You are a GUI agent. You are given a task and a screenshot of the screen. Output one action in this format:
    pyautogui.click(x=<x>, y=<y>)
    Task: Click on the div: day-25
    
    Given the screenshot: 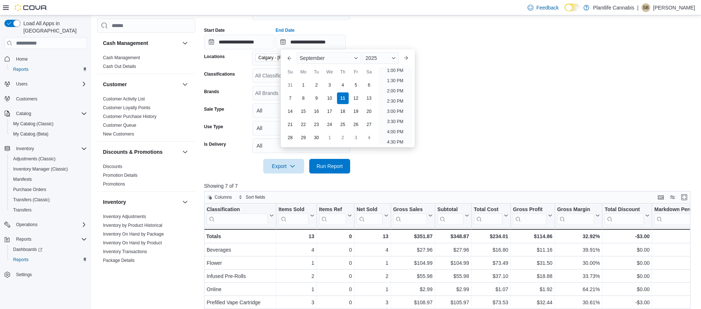 What is the action you would take?
    pyautogui.click(x=343, y=124)
    